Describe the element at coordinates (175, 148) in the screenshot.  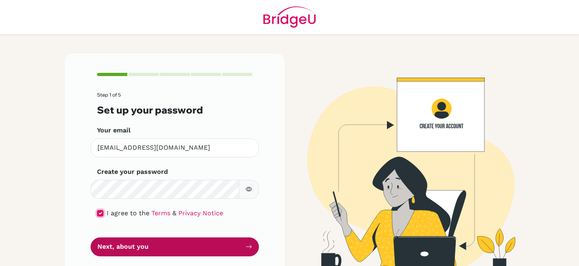
I see `input: Insert your email*` at that location.